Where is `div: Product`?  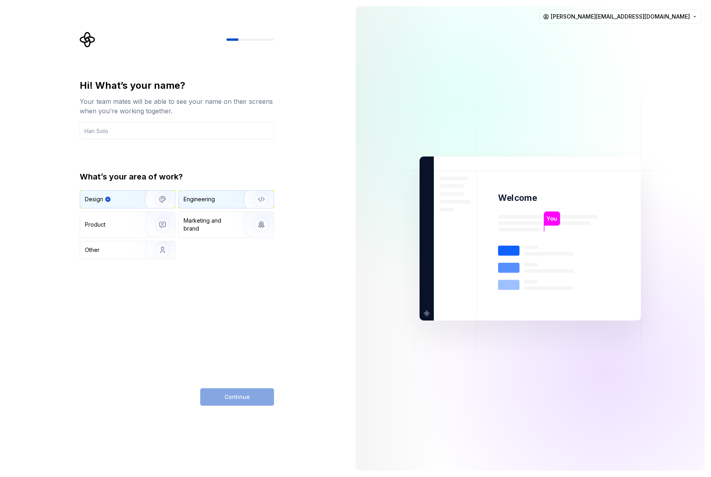 div: Product is located at coordinates (95, 225).